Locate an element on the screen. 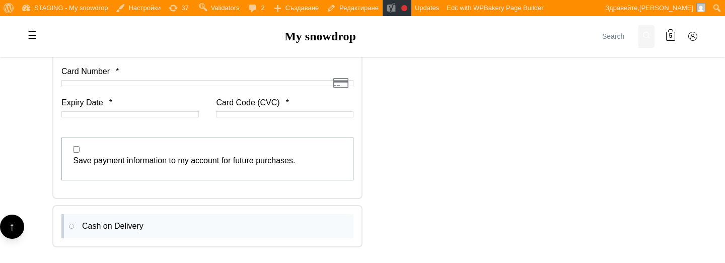 Image resolution: width=725 pixels, height=263 pixels. label: Save payment information to my account for future purchases. is located at coordinates (207, 161).